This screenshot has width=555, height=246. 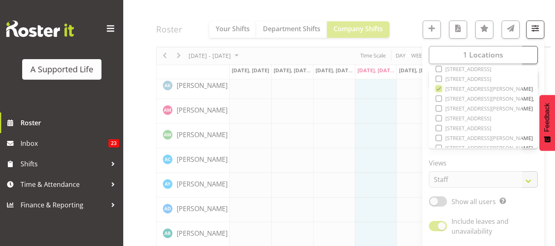 I want to click on button: Feedback - Show survey, so click(x=547, y=123).